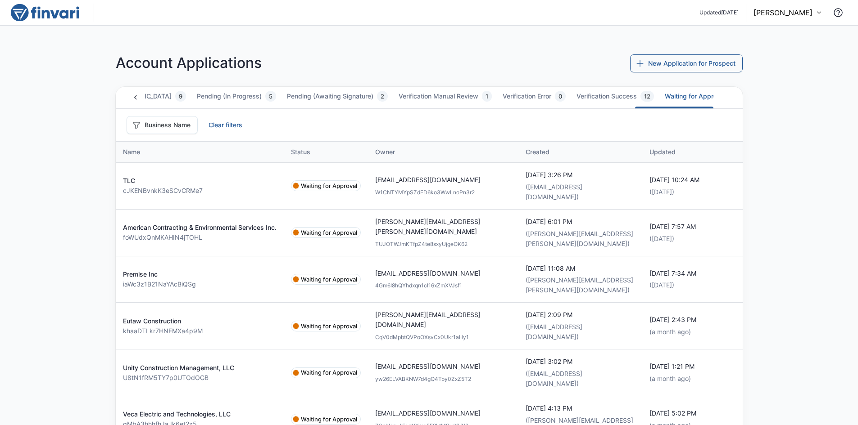  I want to click on span: git revision 192a89b89, so click(719, 13).